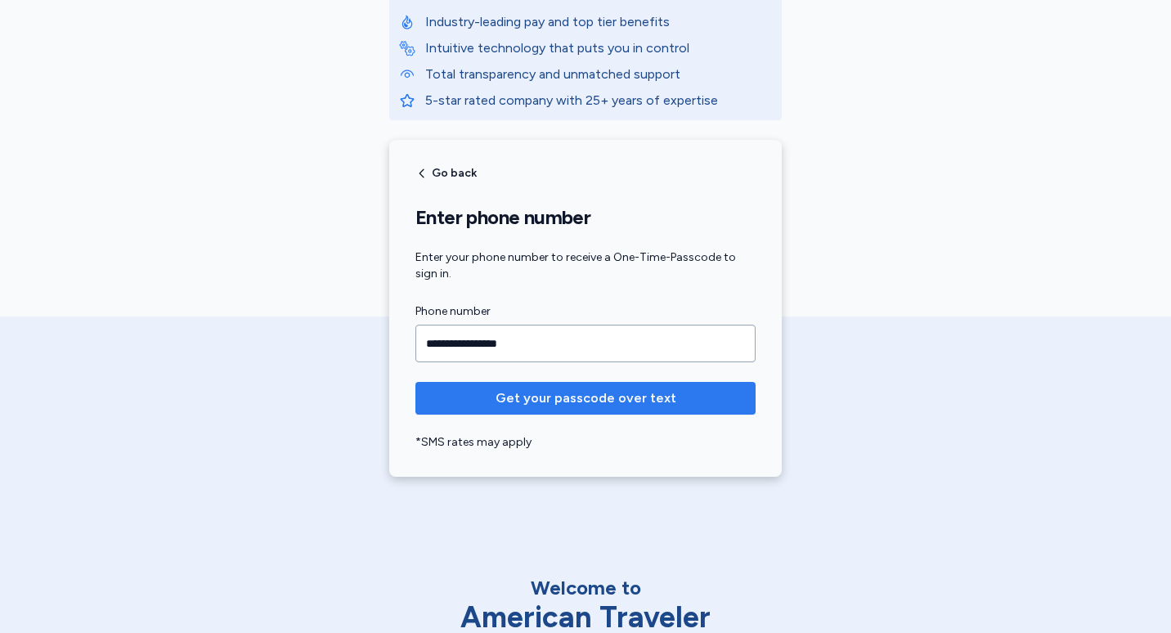 The width and height of the screenshot is (1171, 633). I want to click on span: Go back, so click(454, 173).